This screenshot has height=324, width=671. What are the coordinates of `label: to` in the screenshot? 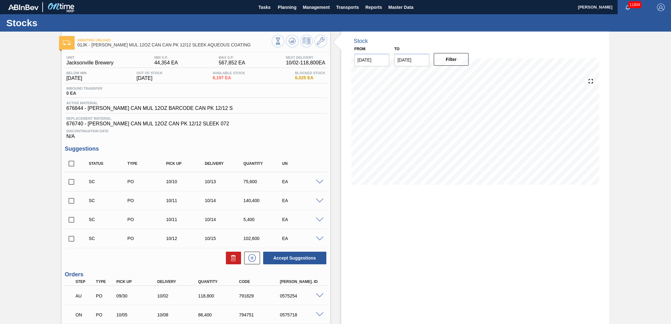 It's located at (397, 49).